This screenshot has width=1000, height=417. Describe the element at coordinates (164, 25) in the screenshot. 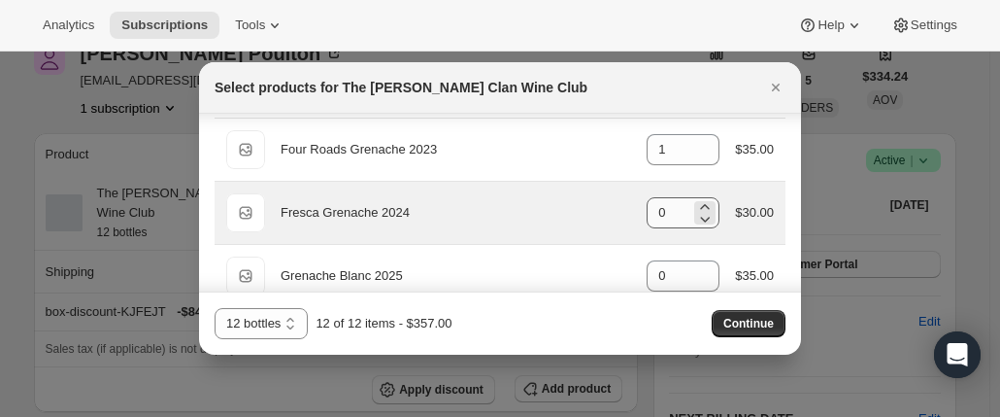

I see `button: Subscriptions` at that location.